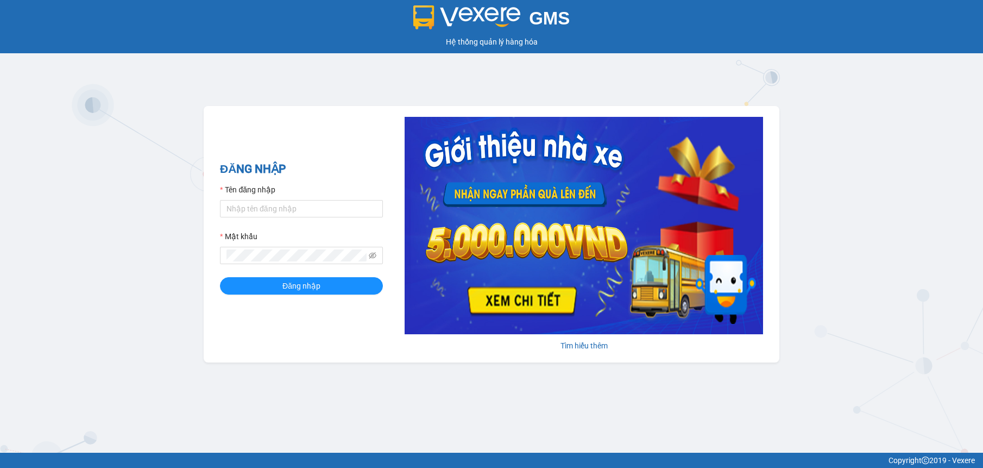  I want to click on span: copyright, so click(926, 460).